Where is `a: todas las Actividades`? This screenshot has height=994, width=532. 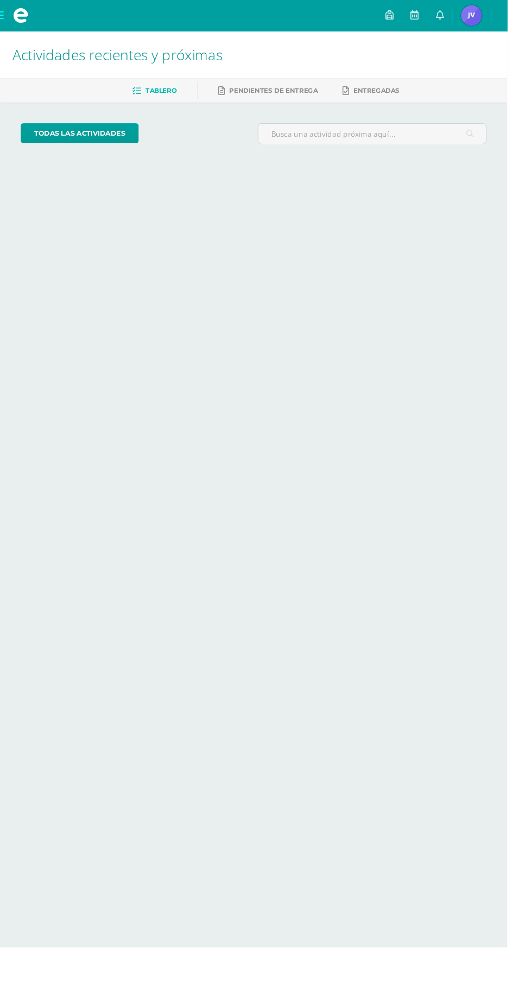 a: todas las Actividades is located at coordinates (84, 139).